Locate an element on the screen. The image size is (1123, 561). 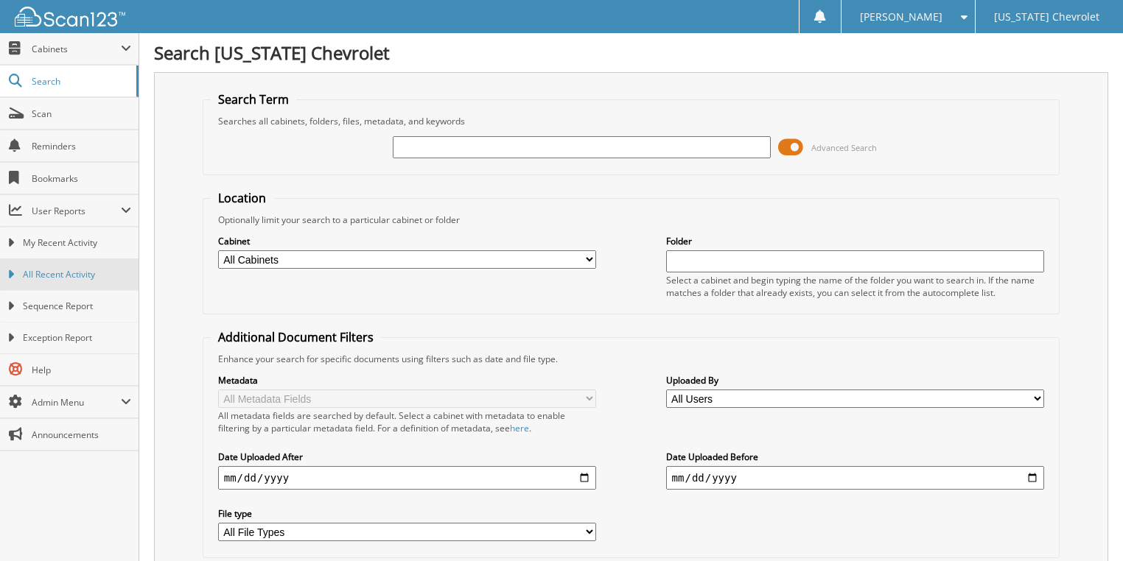
legend: Search Term is located at coordinates (253, 99).